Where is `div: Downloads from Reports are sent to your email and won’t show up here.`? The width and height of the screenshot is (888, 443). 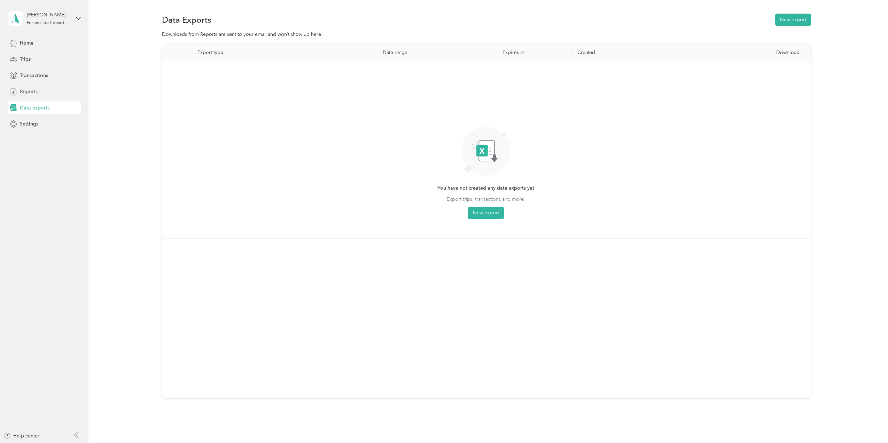
div: Downloads from Reports are sent to your email and won’t show up here. is located at coordinates (487, 34).